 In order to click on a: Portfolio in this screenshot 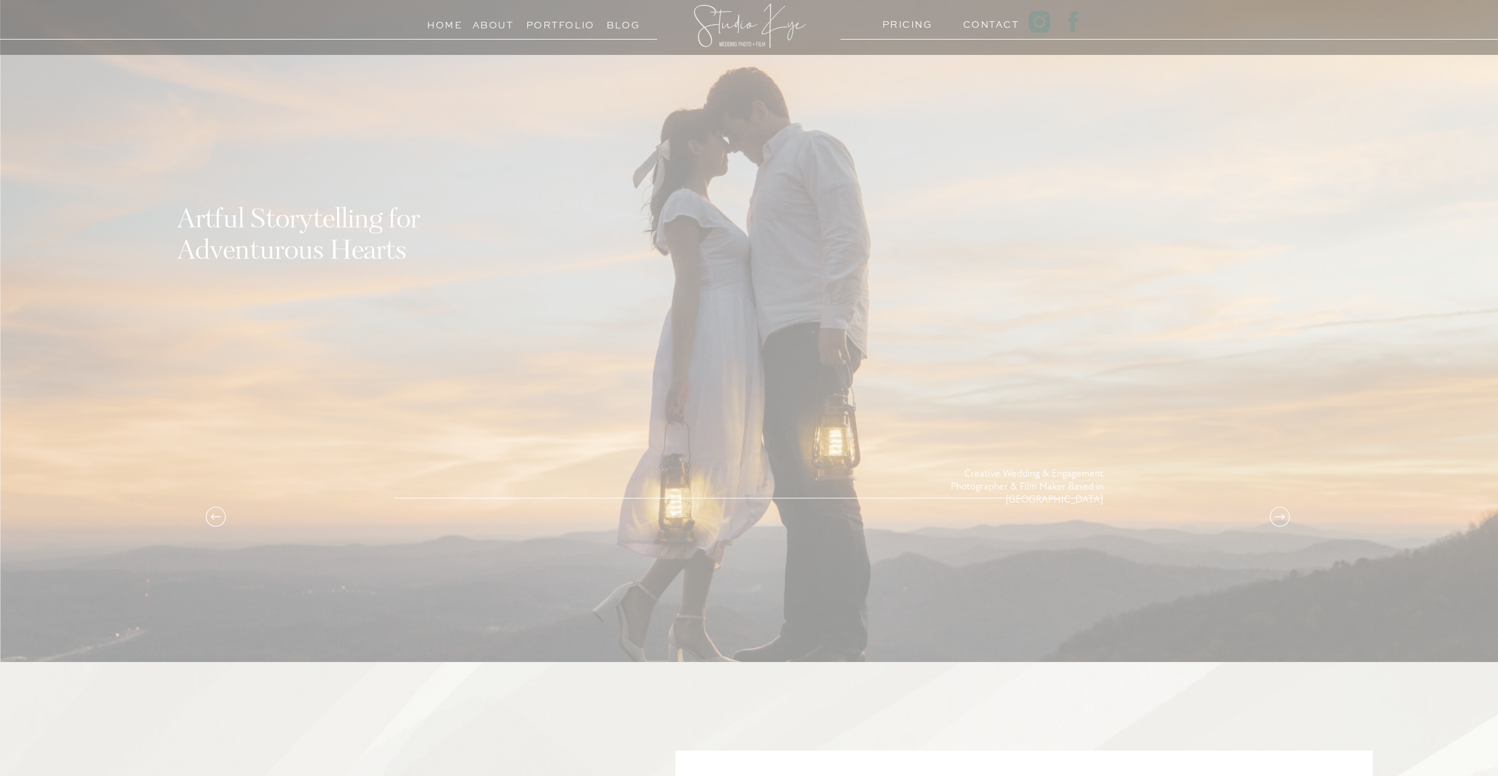, I will do `click(553, 22)`.